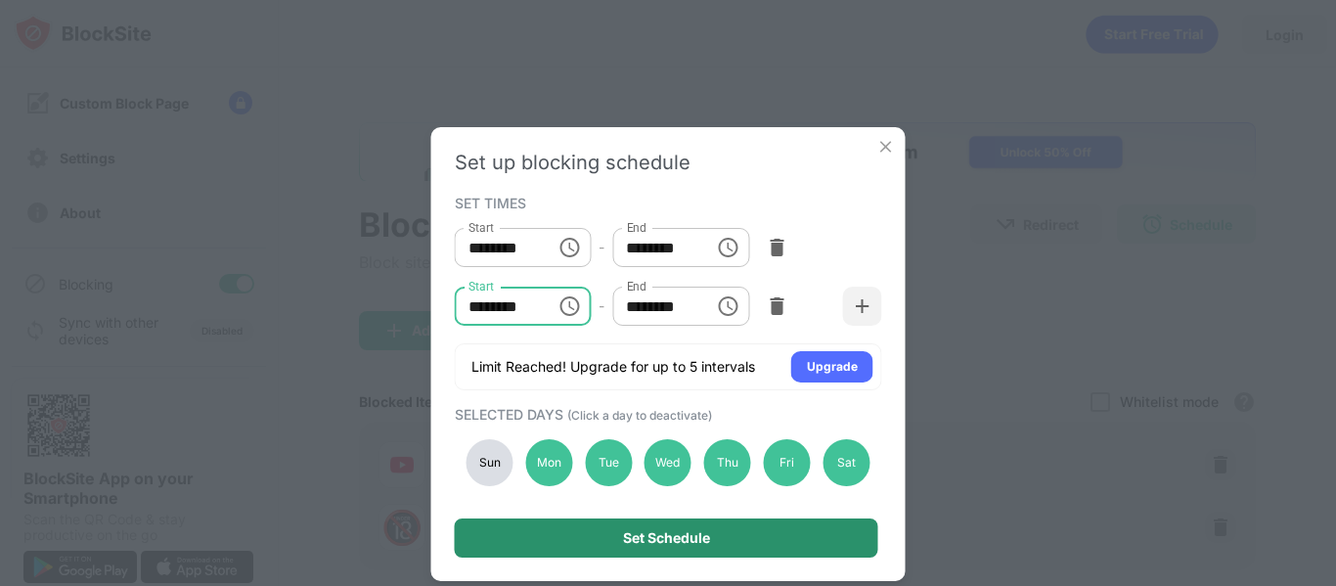 The height and width of the screenshot is (586, 1336). I want to click on button: Choose time, selected time is 2:25 PM, so click(569, 306).